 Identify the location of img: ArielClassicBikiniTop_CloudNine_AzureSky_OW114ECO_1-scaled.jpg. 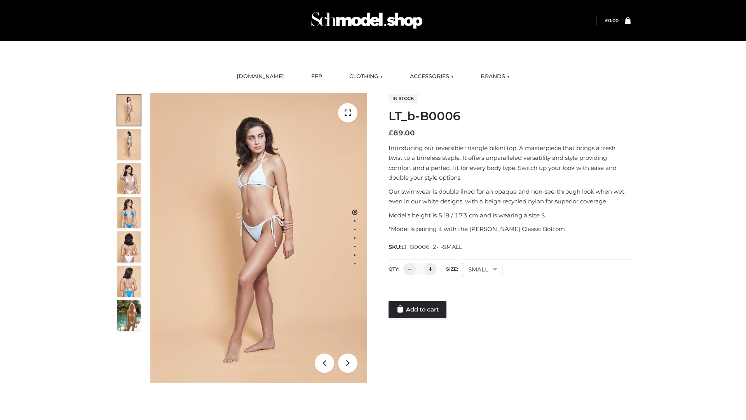
(129, 110).